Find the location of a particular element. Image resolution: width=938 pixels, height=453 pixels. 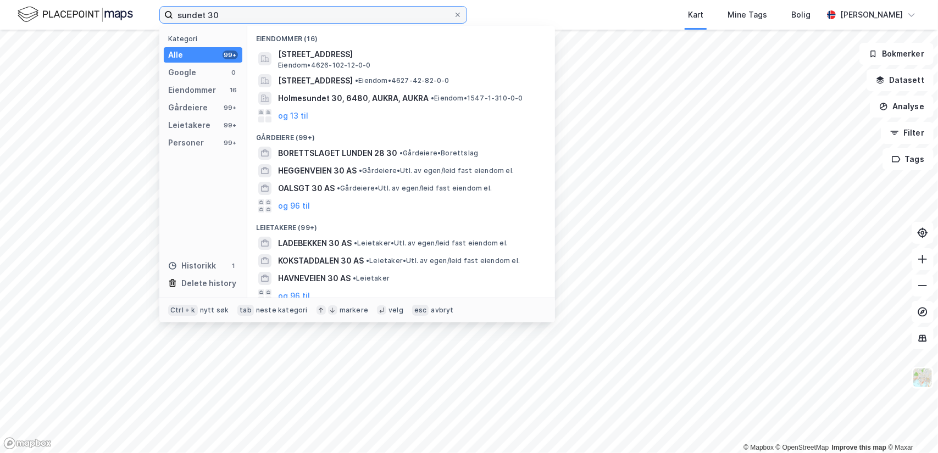

div: Kart is located at coordinates (696, 15).